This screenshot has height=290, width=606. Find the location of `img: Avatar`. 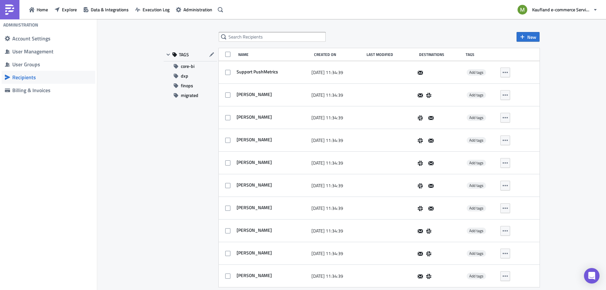

img: Avatar is located at coordinates (522, 10).